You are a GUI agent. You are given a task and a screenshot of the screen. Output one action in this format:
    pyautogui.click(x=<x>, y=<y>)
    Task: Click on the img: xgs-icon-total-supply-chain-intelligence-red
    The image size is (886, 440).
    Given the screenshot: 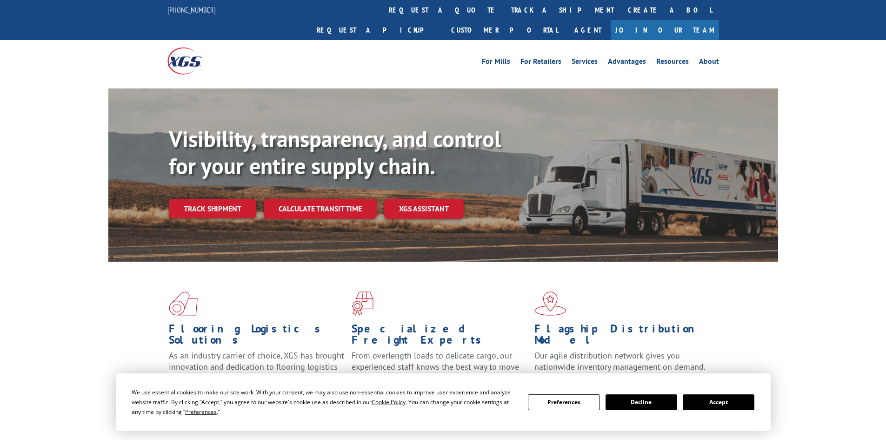 What is the action you would take?
    pyautogui.click(x=183, y=303)
    